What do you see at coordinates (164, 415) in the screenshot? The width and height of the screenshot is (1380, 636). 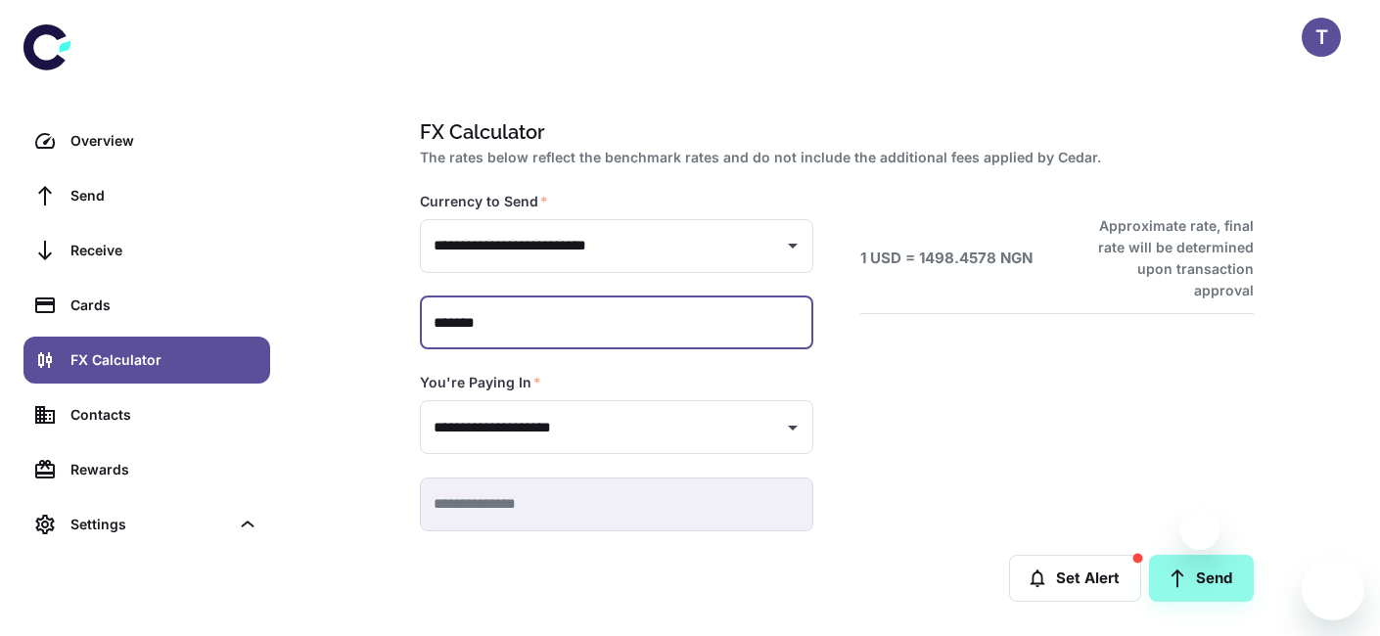 I see `div: Contacts` at bounding box center [164, 415].